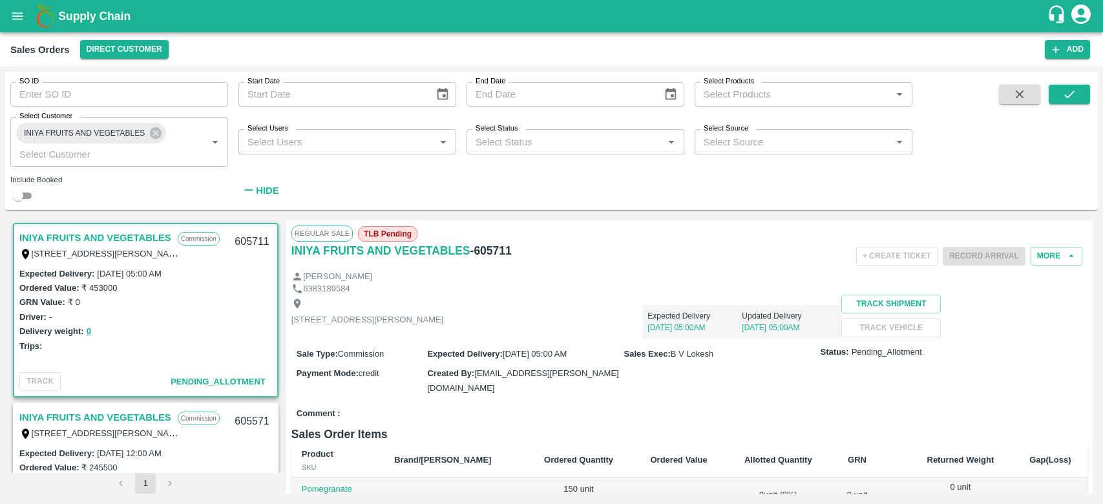 Image resolution: width=1103 pixels, height=504 pixels. What do you see at coordinates (388, 234) in the screenshot?
I see `span: TLB Pending` at bounding box center [388, 234].